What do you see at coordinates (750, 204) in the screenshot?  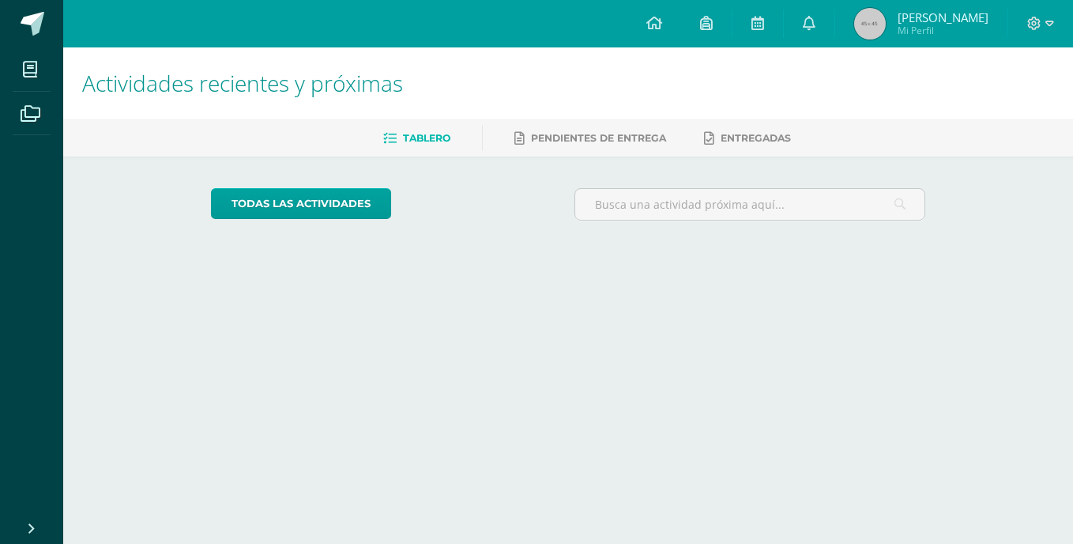 I see `input: Busca una actividad próxima aquí...` at bounding box center [750, 204].